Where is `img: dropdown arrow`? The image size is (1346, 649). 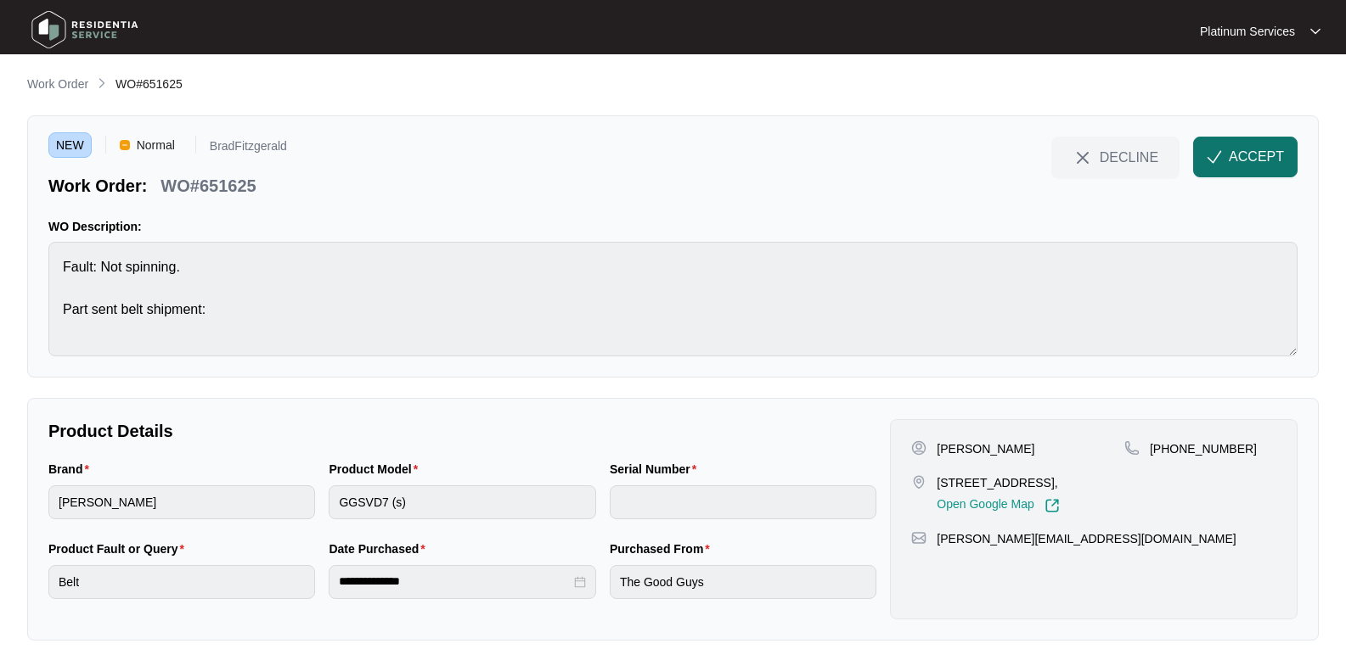 img: dropdown arrow is located at coordinates (1315, 31).